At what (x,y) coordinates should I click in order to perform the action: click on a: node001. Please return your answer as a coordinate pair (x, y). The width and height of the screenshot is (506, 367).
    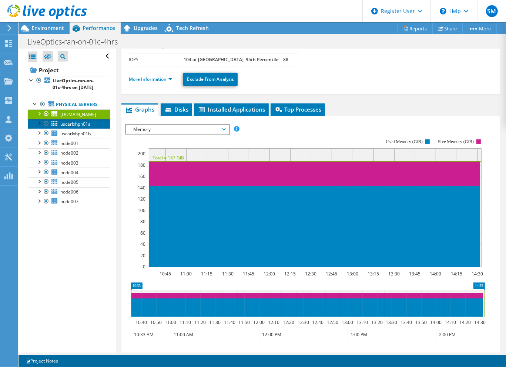
    Looking at the image, I should click on (69, 143).